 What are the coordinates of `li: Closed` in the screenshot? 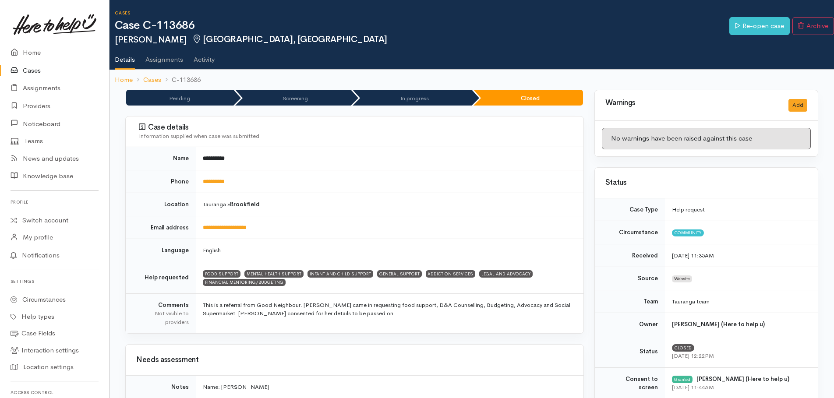 It's located at (528, 98).